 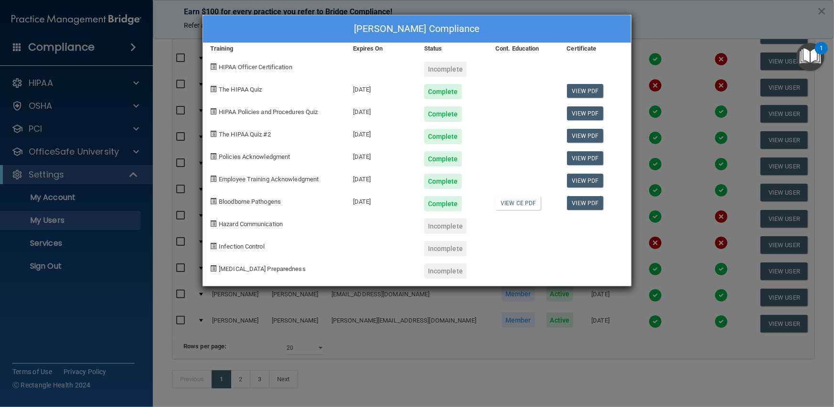 What do you see at coordinates (255, 67) in the screenshot?
I see `span: HIPAA Officer Certification` at bounding box center [255, 67].